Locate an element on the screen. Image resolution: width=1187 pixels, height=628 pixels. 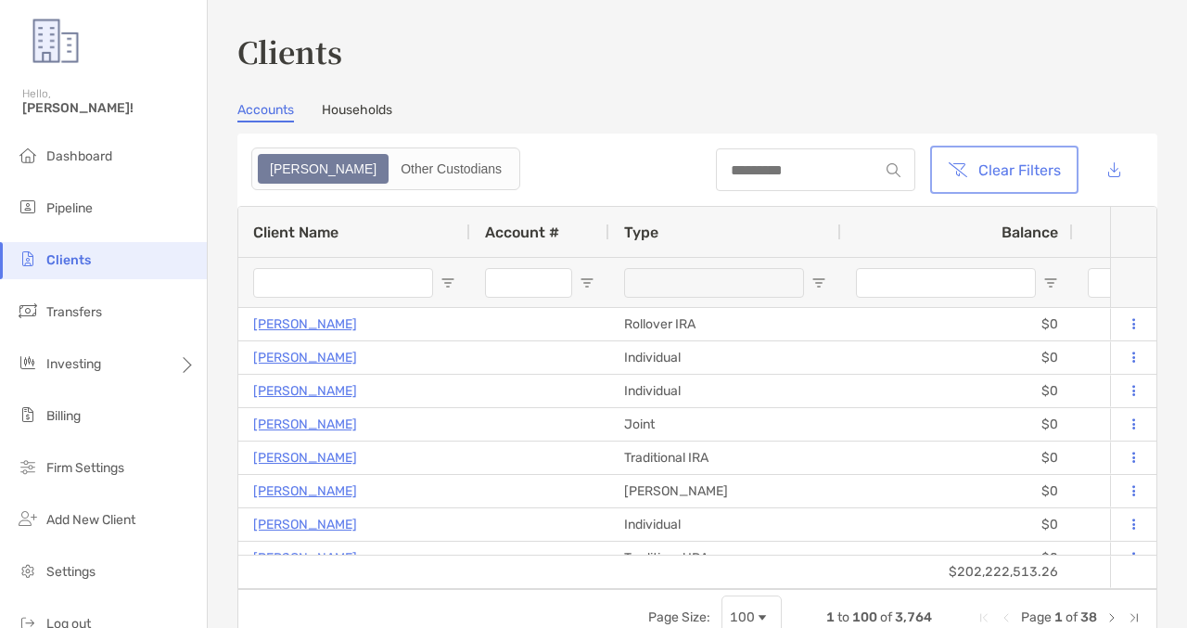
img: settings icon is located at coordinates (28, 570).